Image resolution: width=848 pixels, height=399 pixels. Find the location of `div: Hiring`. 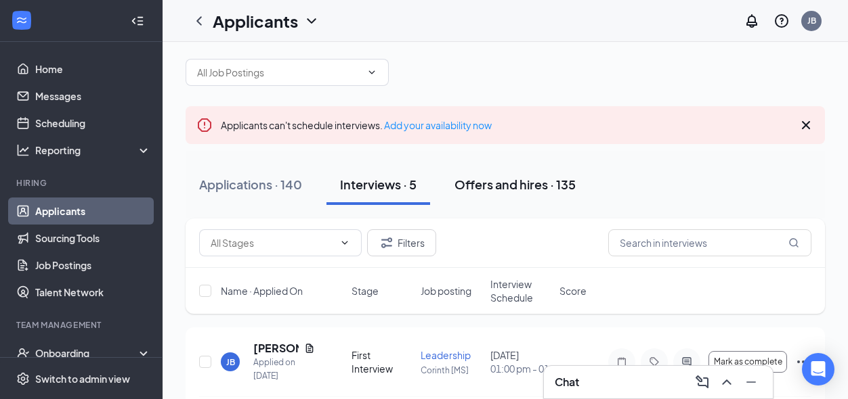

div: Hiring is located at coordinates (82, 183).